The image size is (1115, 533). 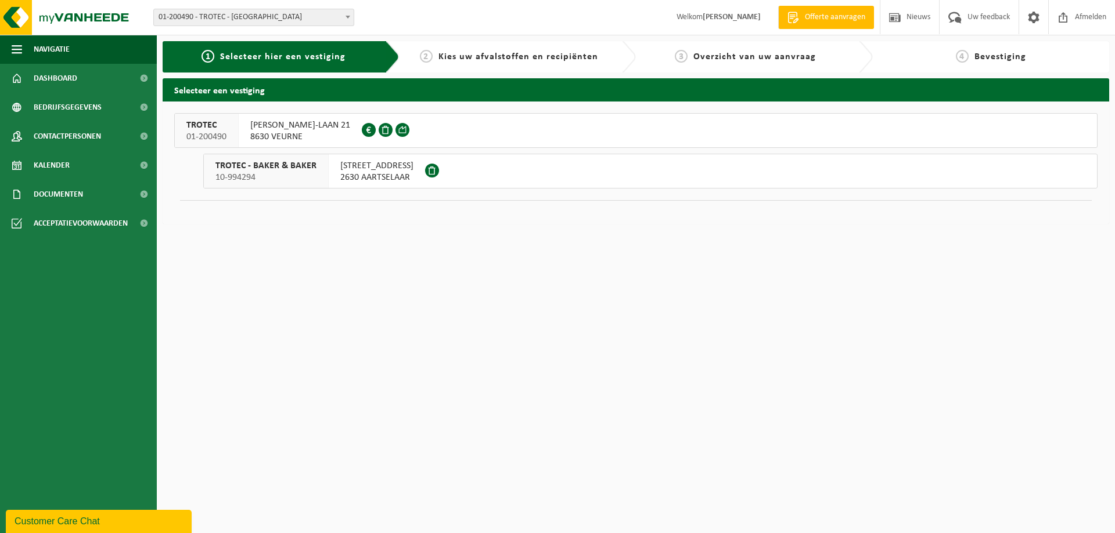 What do you see at coordinates (206, 137) in the screenshot?
I see `span: 01-200490` at bounding box center [206, 137].